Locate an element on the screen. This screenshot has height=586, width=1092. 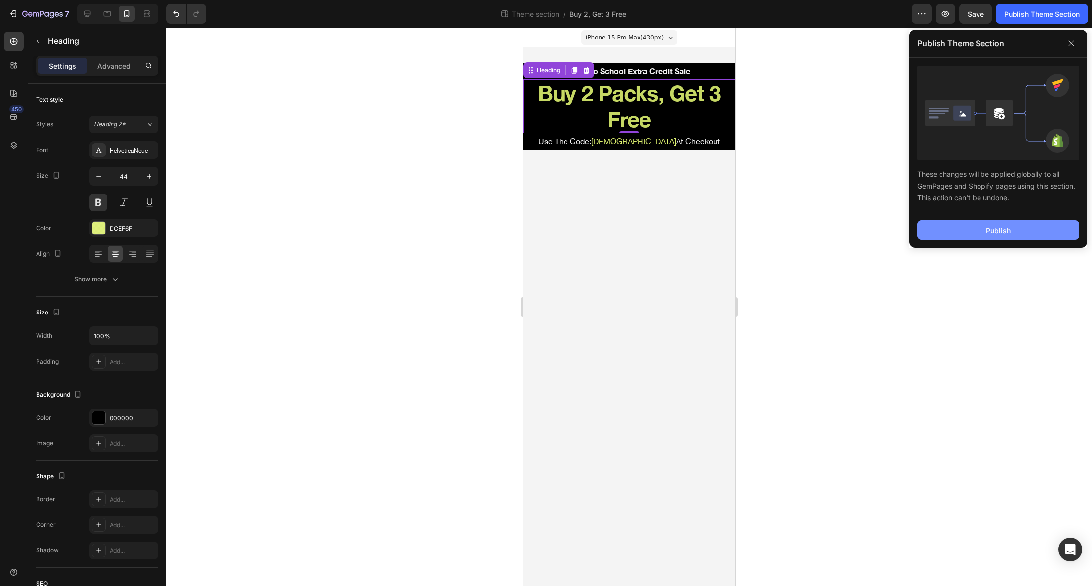
button: Publish Theme Section is located at coordinates (1042, 14).